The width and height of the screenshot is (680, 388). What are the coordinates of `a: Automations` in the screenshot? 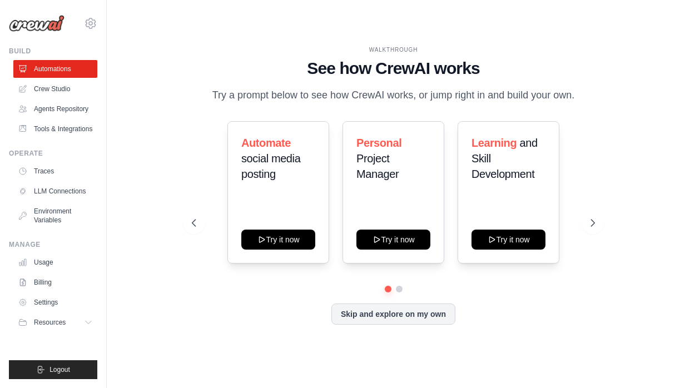 It's located at (55, 69).